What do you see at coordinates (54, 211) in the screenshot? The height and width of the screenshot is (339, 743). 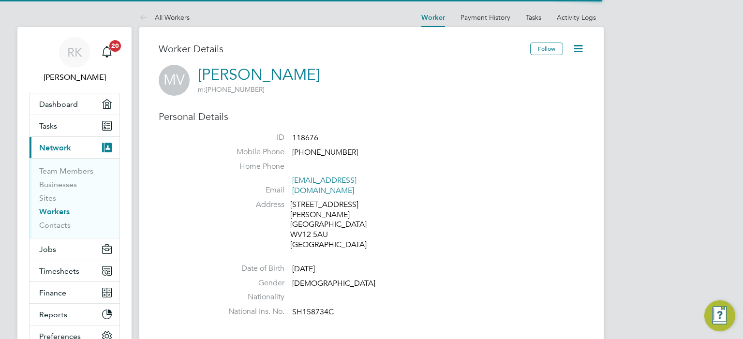 I see `a: Workers` at bounding box center [54, 211].